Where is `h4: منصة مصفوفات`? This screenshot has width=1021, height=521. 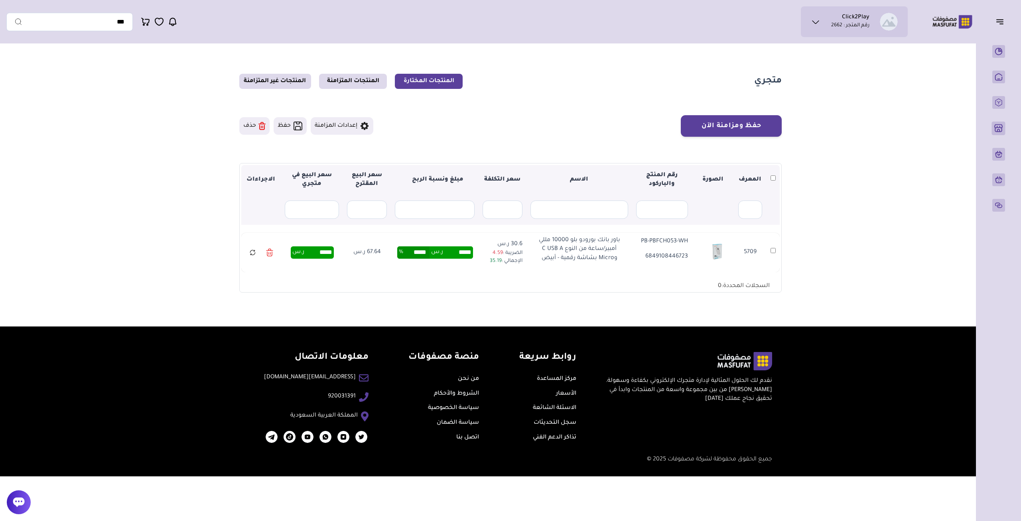
h4: منصة مصفوفات is located at coordinates (444, 358).